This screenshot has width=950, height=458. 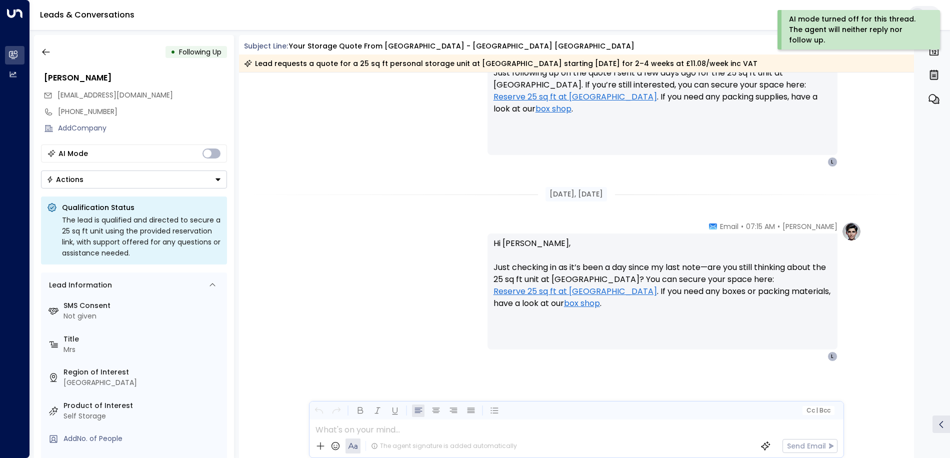 What do you see at coordinates (818, 411) in the screenshot?
I see `button: Cc|Bcc` at bounding box center [818, 411].